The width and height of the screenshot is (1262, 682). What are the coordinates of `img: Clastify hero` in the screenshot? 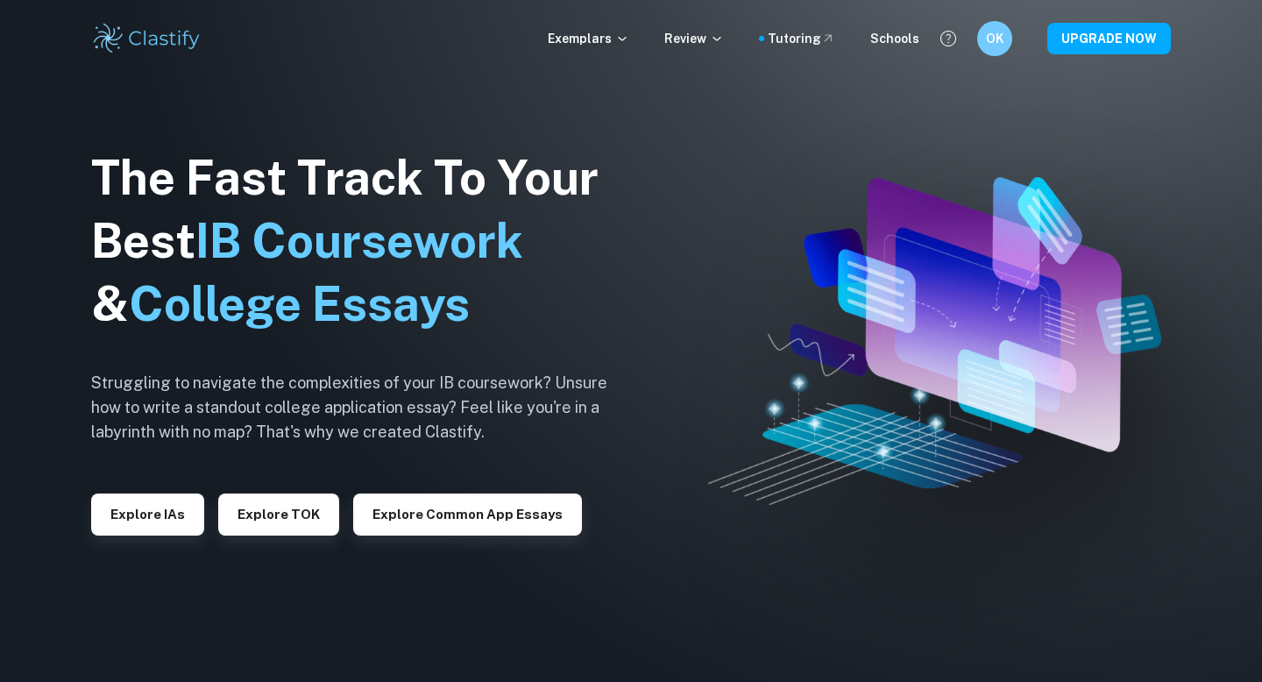 It's located at (934, 340).